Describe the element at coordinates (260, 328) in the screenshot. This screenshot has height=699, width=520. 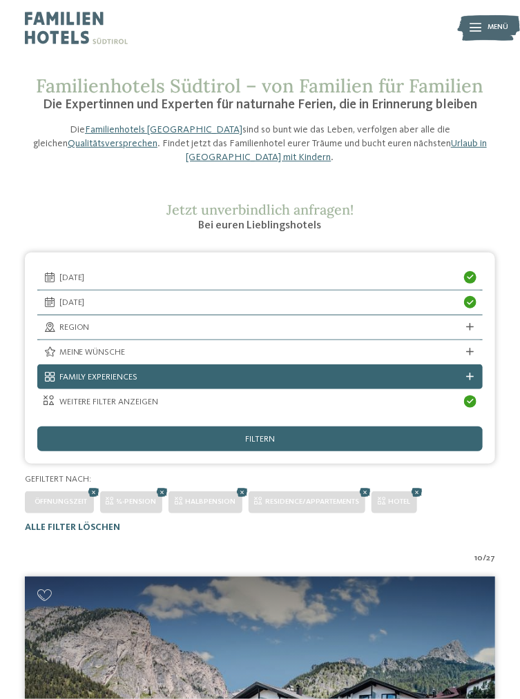
I see `span: Region` at that location.